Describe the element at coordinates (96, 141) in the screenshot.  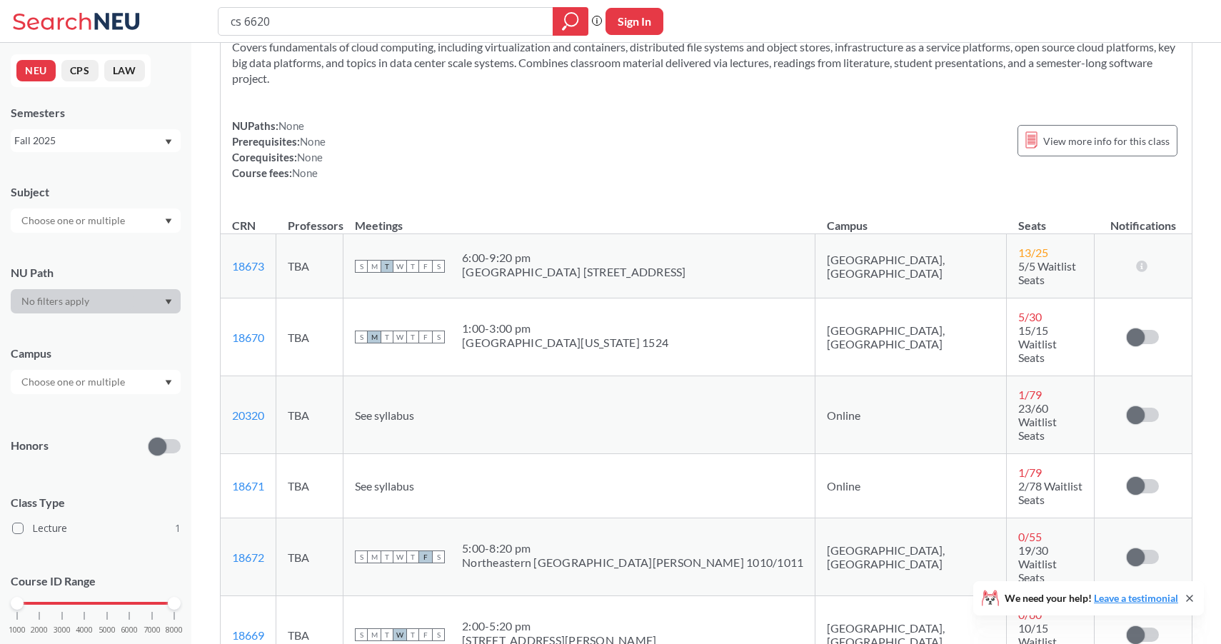
I see `div: Fall 2025Dropdown arrow` at that location.